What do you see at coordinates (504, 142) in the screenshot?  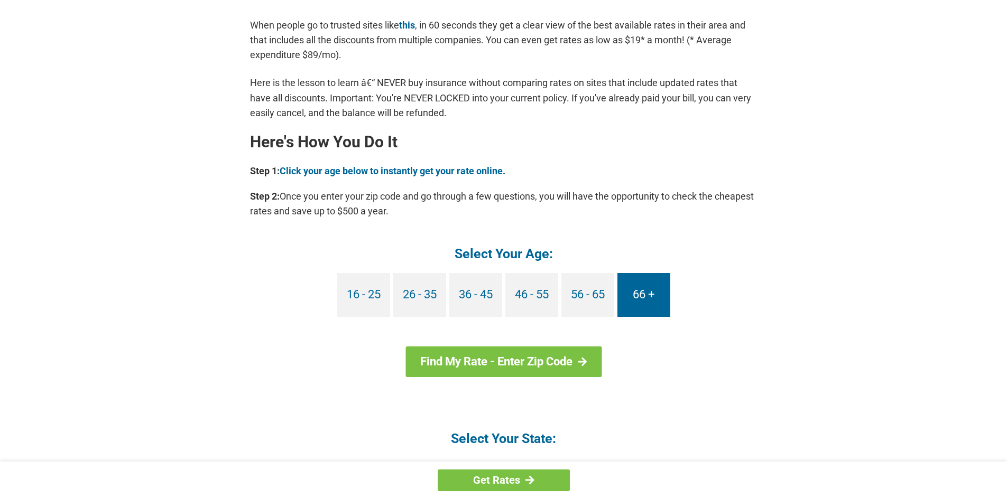 I see `h2: Here's How You Do It` at bounding box center [504, 142].